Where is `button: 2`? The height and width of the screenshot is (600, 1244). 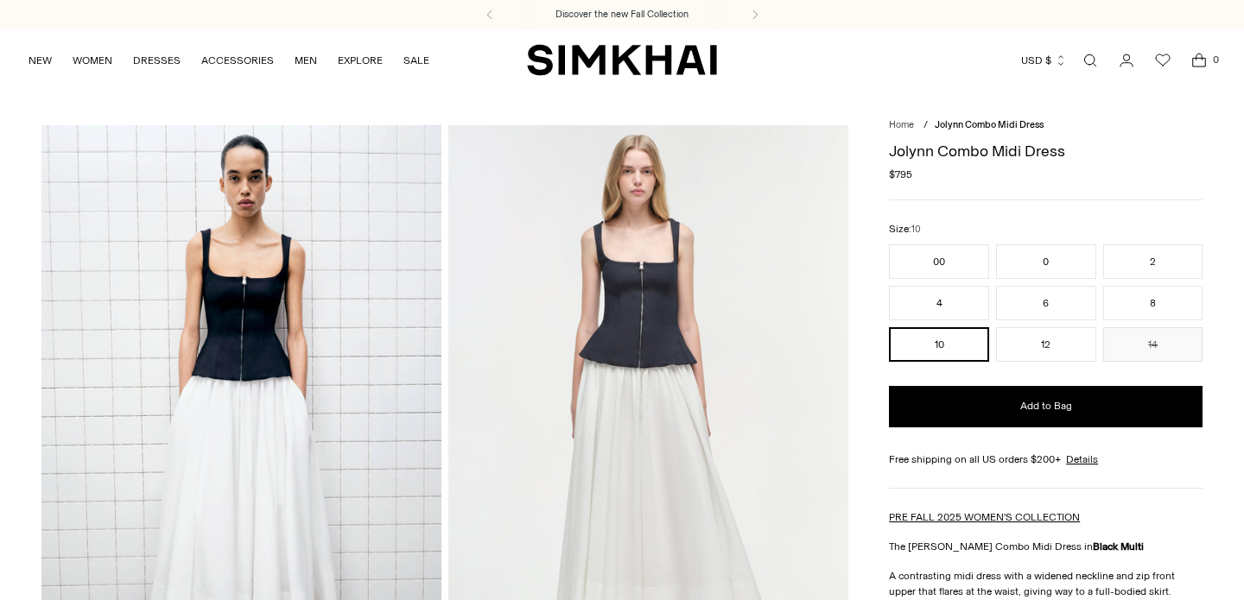 button: 2 is located at coordinates (1153, 262).